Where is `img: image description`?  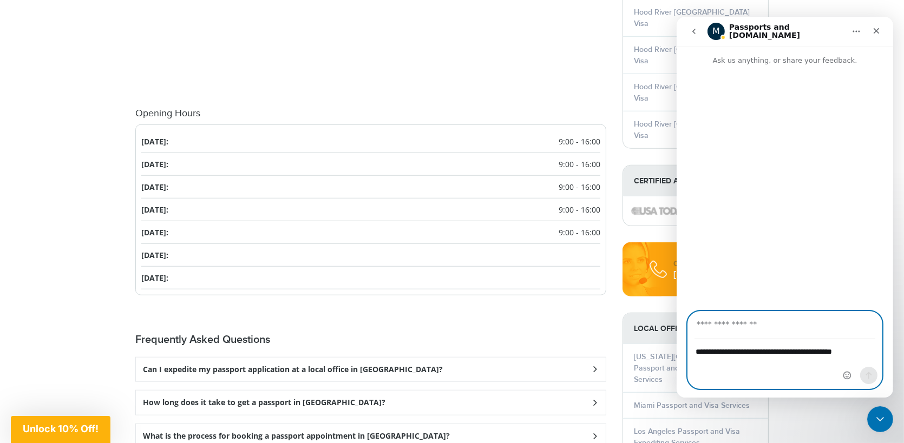 img: image description is located at coordinates (659, 211).